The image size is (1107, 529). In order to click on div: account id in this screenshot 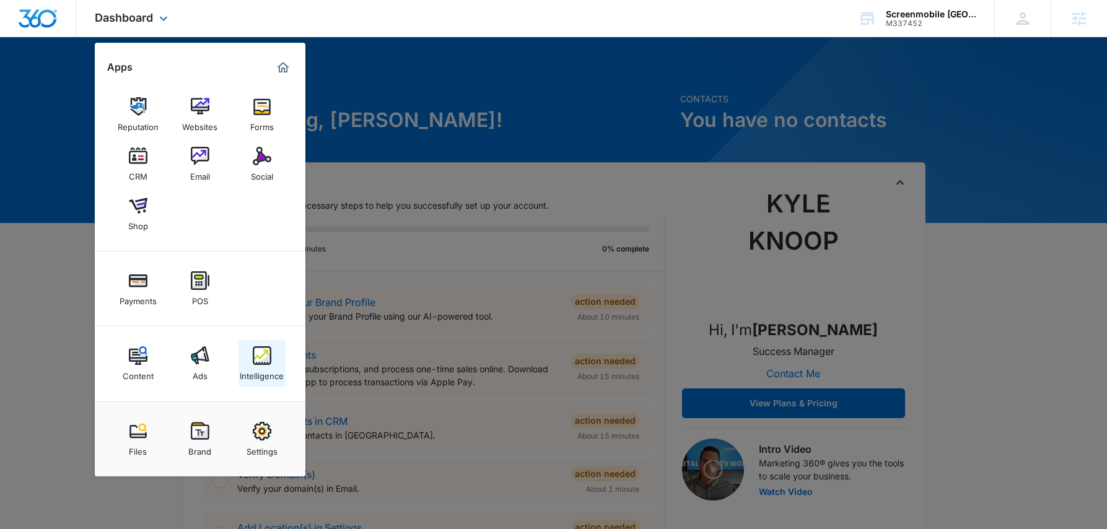, I will do `click(931, 24)`.